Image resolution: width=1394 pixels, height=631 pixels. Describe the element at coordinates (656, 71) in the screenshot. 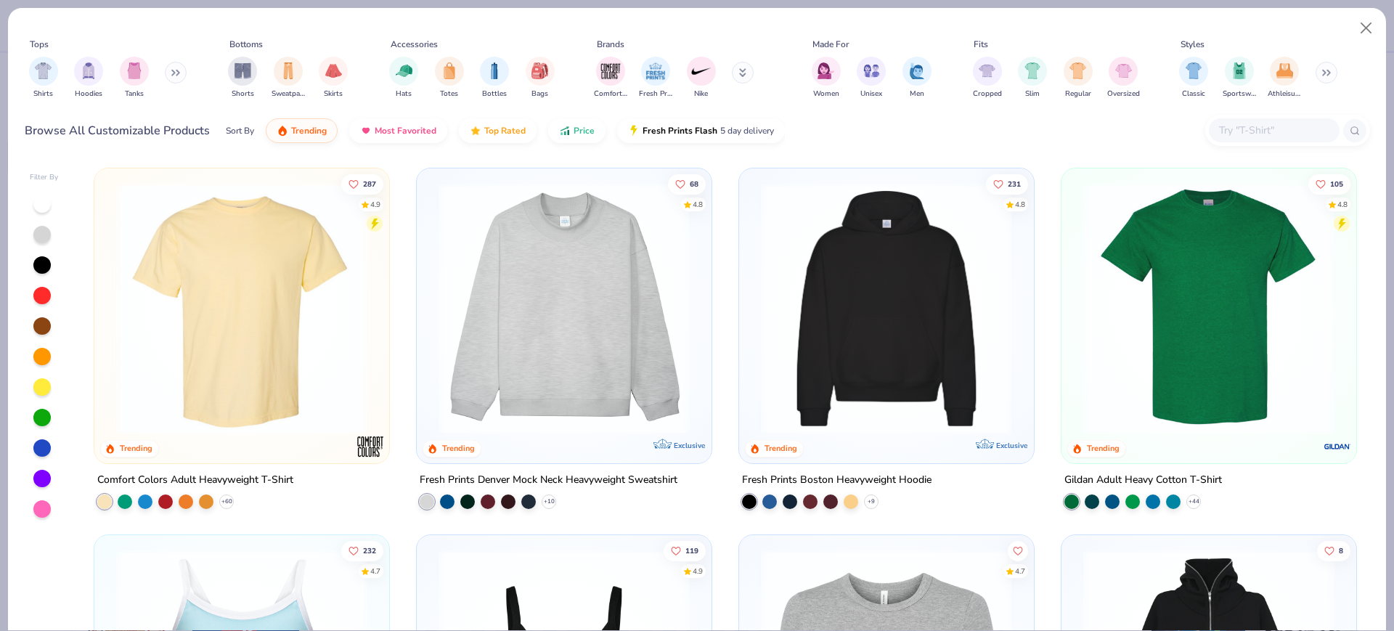

I see `img: Fresh Prints Image` at that location.